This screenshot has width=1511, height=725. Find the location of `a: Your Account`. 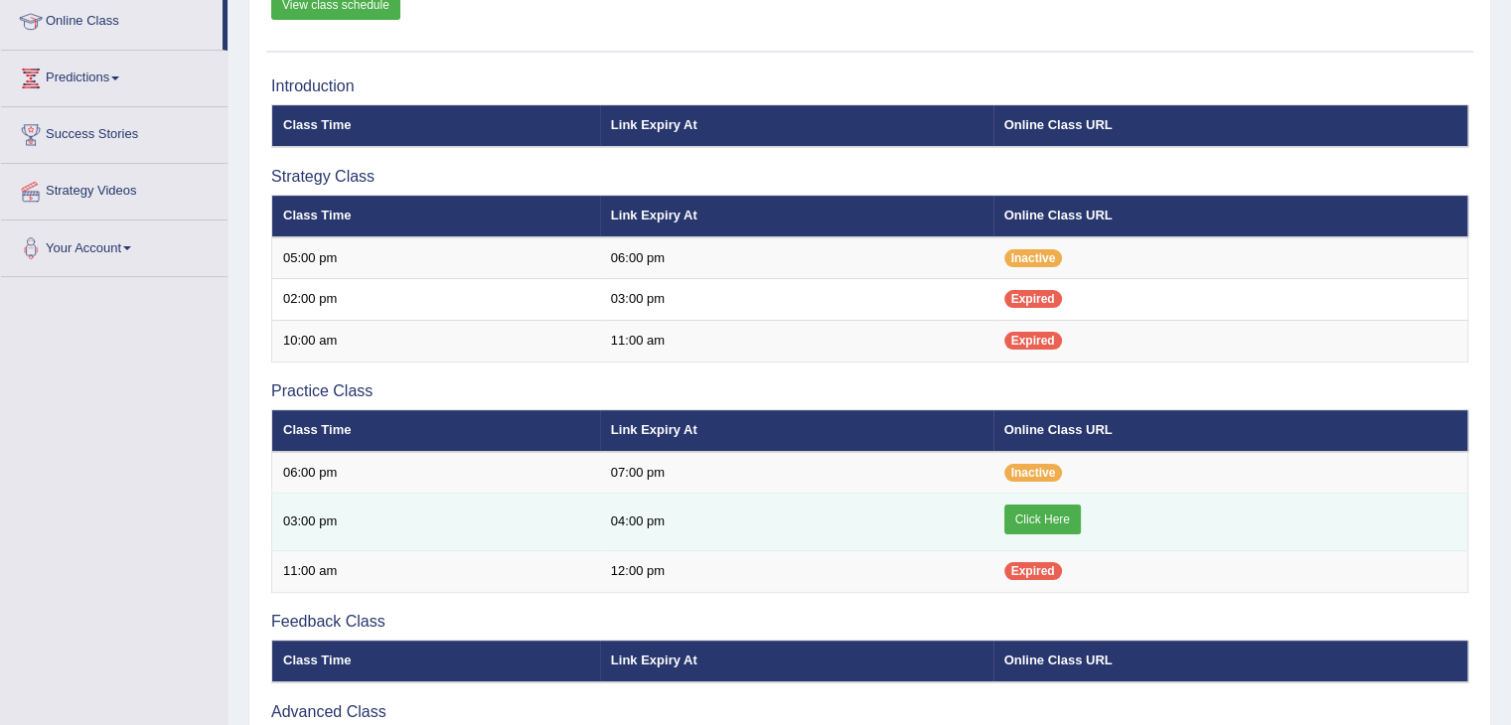

a: Your Account is located at coordinates (114, 245).